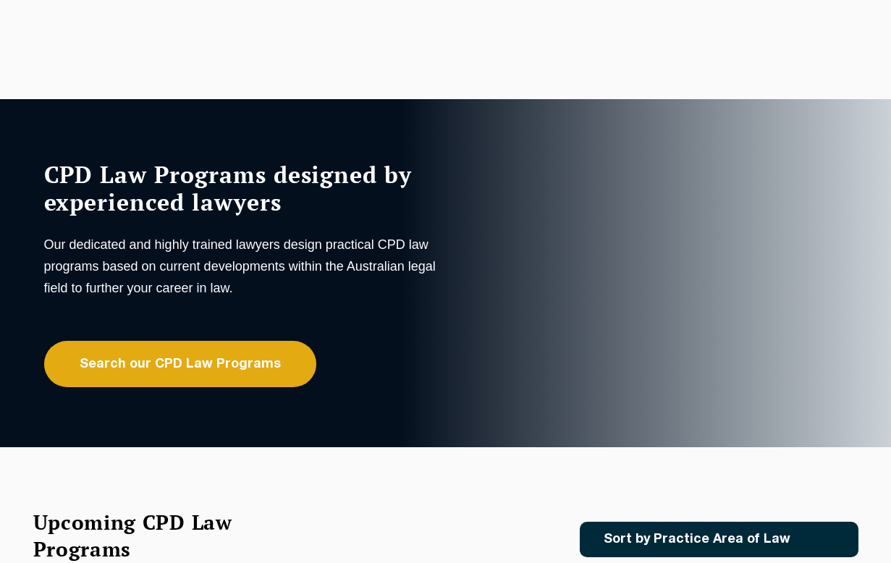  I want to click on p: Our dedicated and highly trained lawyers design practical CPD law programs based on current devel..., so click(243, 266).